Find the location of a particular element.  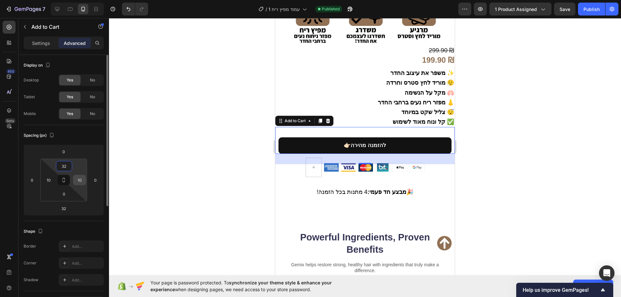

div: 👉🏻להזמנה מהירה is located at coordinates (90, 127).